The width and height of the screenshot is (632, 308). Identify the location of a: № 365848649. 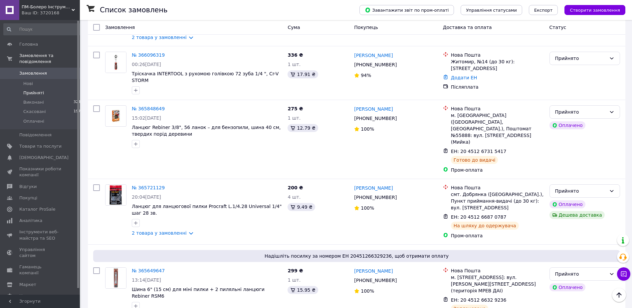
(148, 109).